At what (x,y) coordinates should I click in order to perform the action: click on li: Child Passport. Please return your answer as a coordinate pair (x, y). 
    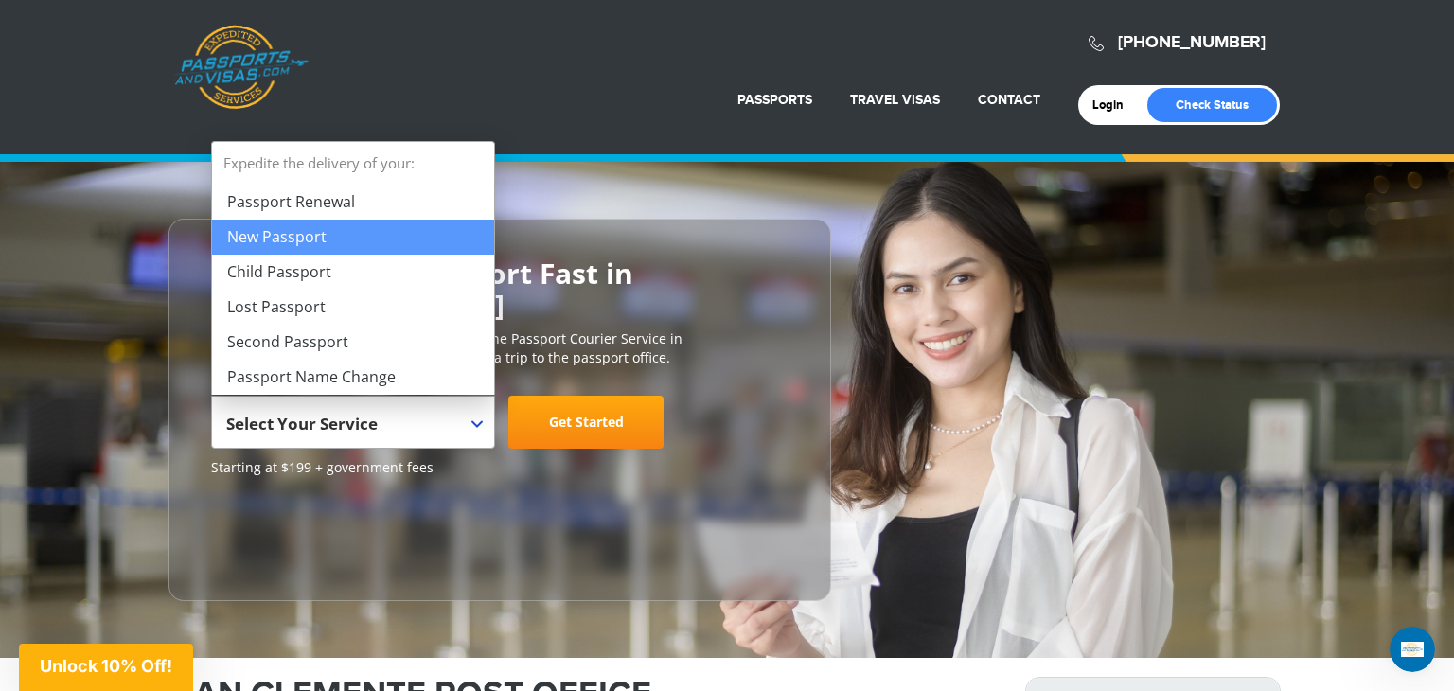
    Looking at the image, I should click on (353, 272).